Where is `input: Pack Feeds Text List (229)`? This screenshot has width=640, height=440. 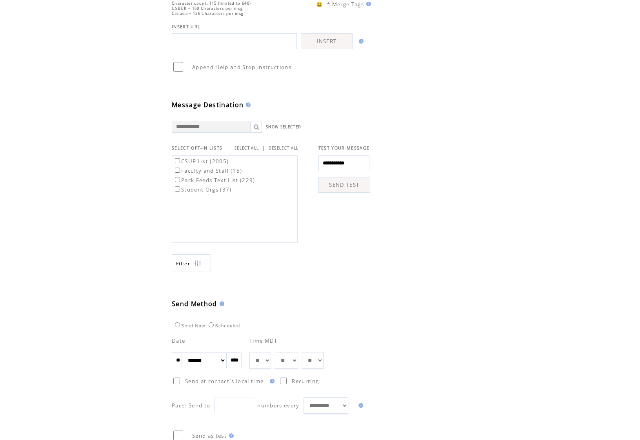
input: Pack Feeds Text List (229) is located at coordinates (177, 179).